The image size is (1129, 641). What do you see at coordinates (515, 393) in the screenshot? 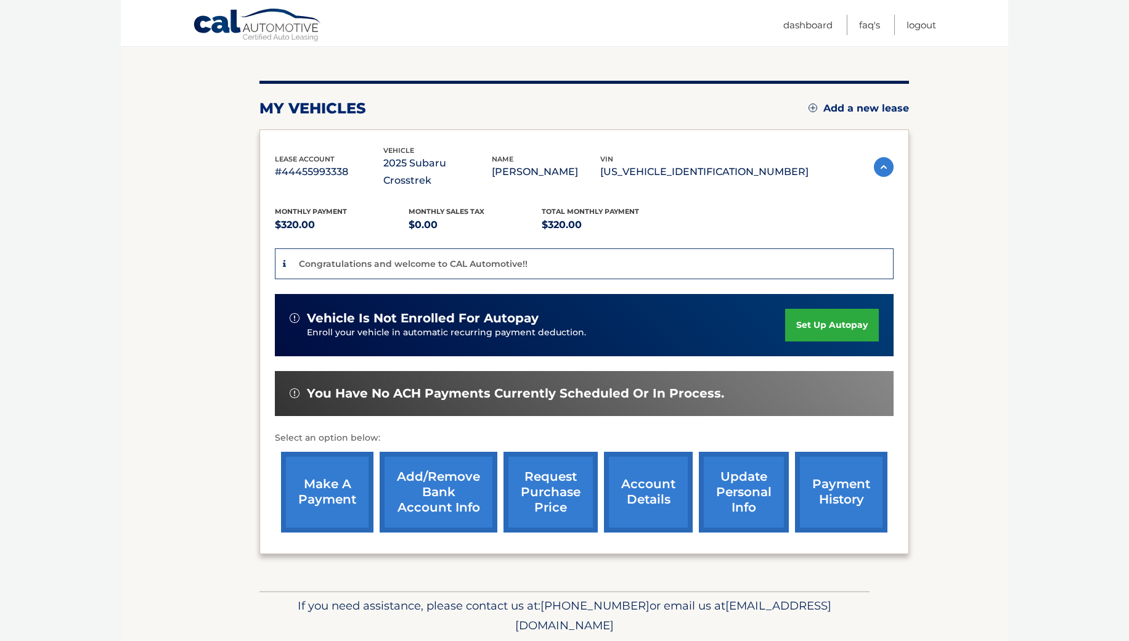
I see `span: You have no ACH payments currently scheduled or in process.` at bounding box center [515, 393].